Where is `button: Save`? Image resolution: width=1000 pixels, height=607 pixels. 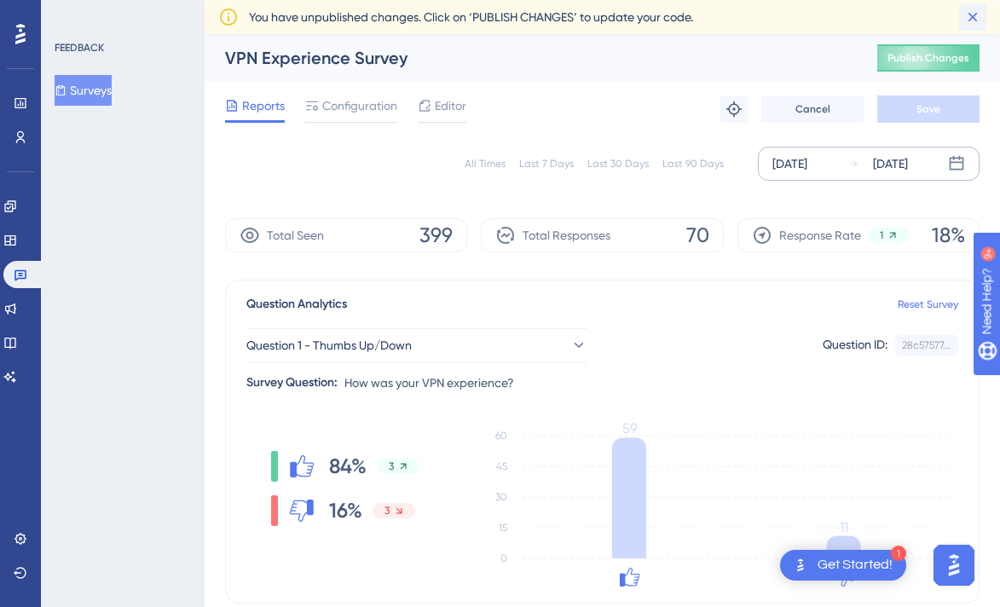 button: Save is located at coordinates (928, 109).